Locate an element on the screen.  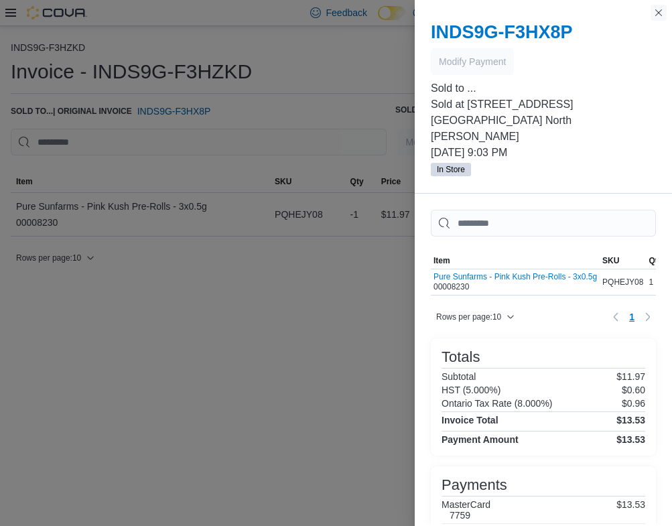
h6: 7759 is located at coordinates (470, 515).